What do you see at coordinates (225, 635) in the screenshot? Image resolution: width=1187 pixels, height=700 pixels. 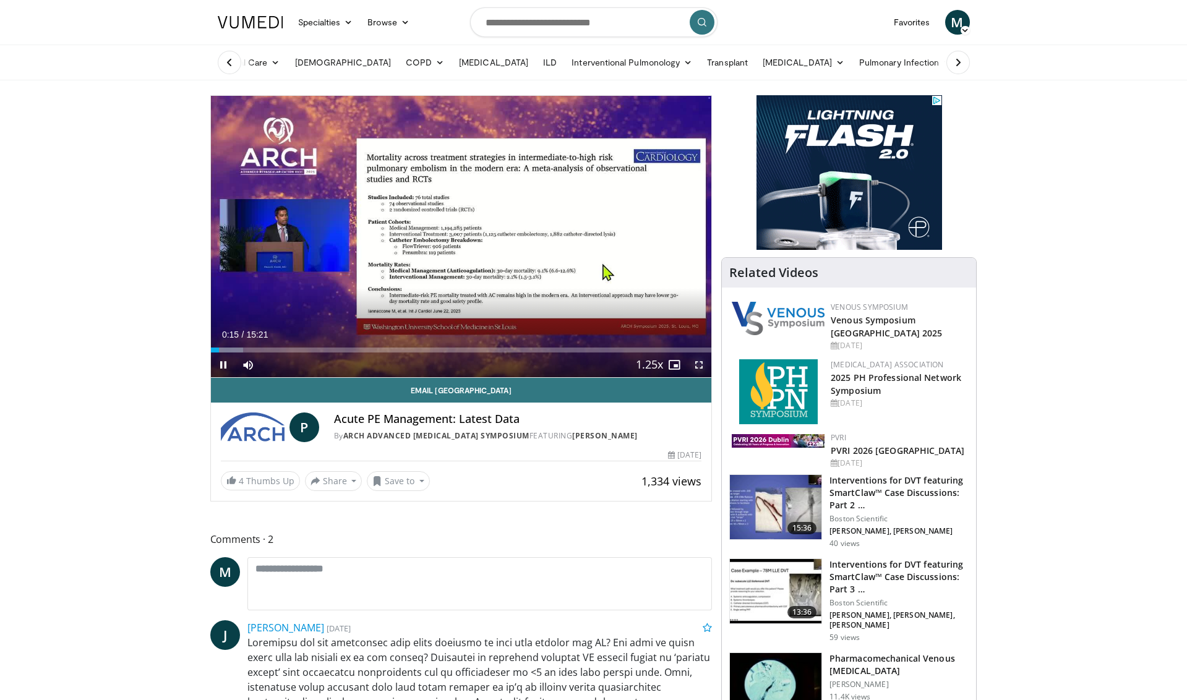 I see `span: J` at bounding box center [225, 635].